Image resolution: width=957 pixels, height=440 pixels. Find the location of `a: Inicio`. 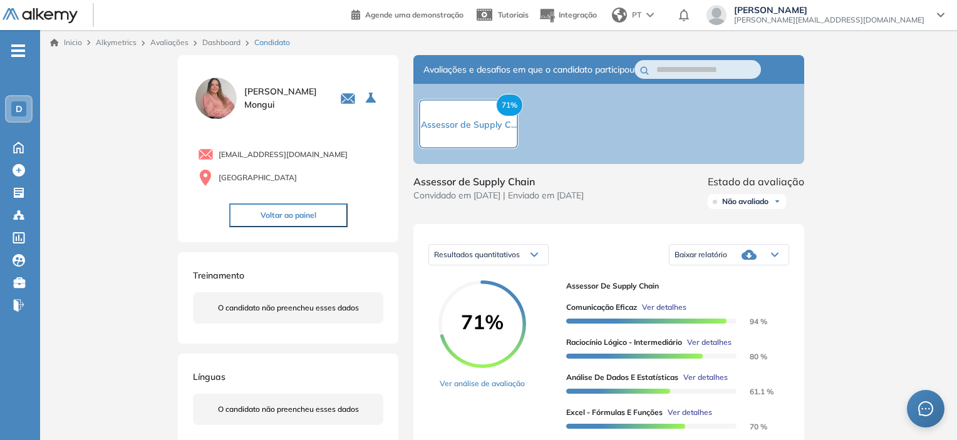

a: Inicio is located at coordinates (66, 43).